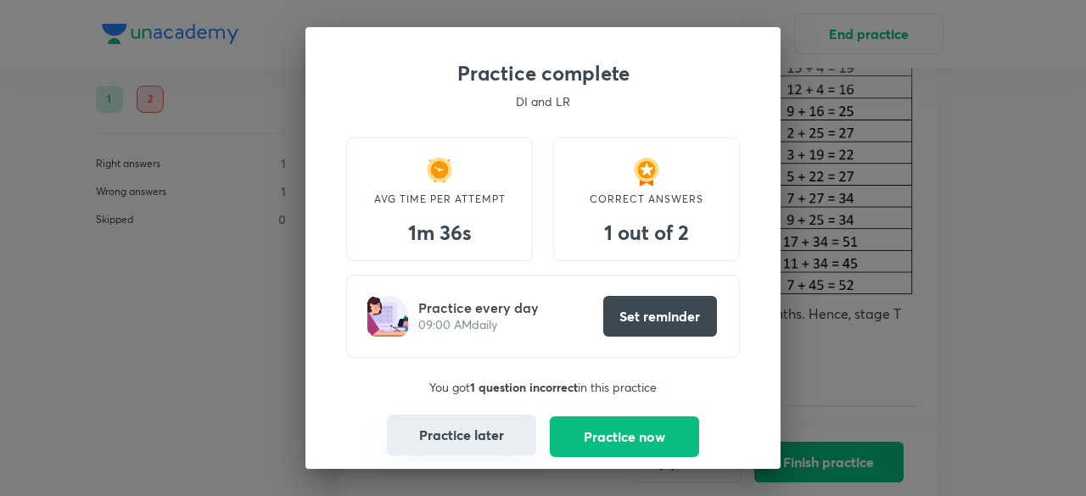 Image resolution: width=1086 pixels, height=496 pixels. I want to click on img: time taken, so click(440, 172).